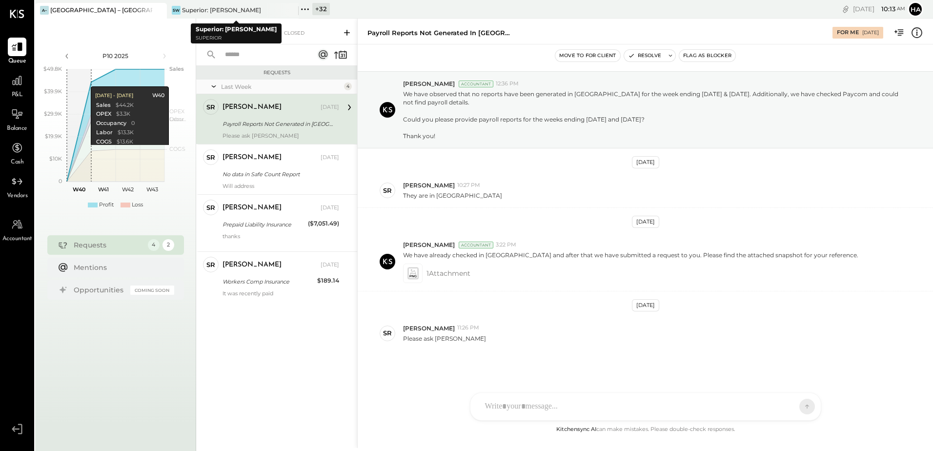 The height and width of the screenshot is (451, 933). I want to click on span: 11:26 PM, so click(468, 328).